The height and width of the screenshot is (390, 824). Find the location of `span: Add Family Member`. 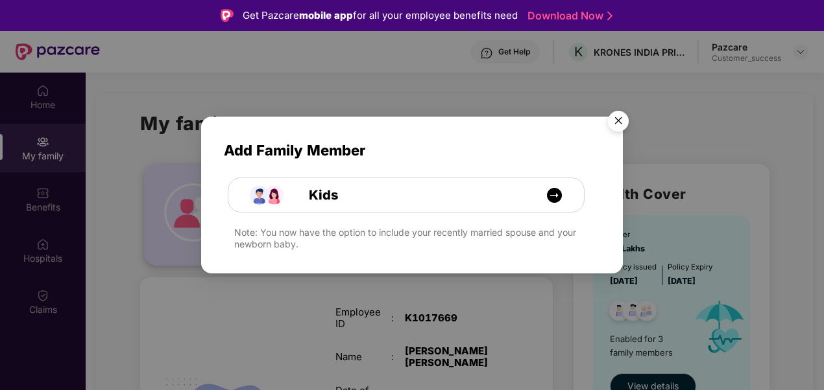

span: Add Family Member is located at coordinates (412, 150).